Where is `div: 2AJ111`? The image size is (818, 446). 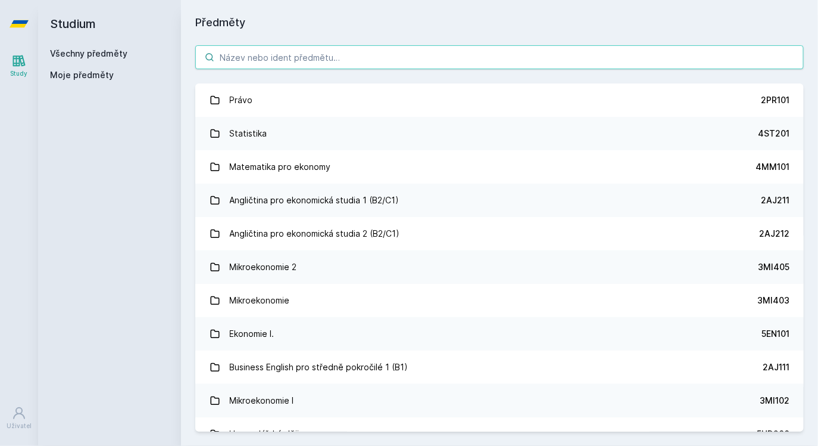 div: 2AJ111 is located at coordinates (776, 367).